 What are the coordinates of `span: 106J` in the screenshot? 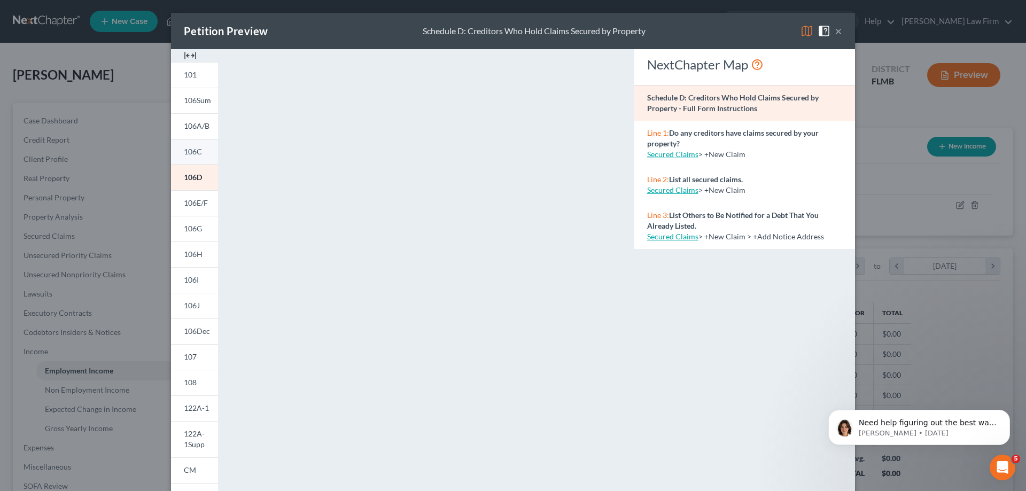 It's located at (192, 305).